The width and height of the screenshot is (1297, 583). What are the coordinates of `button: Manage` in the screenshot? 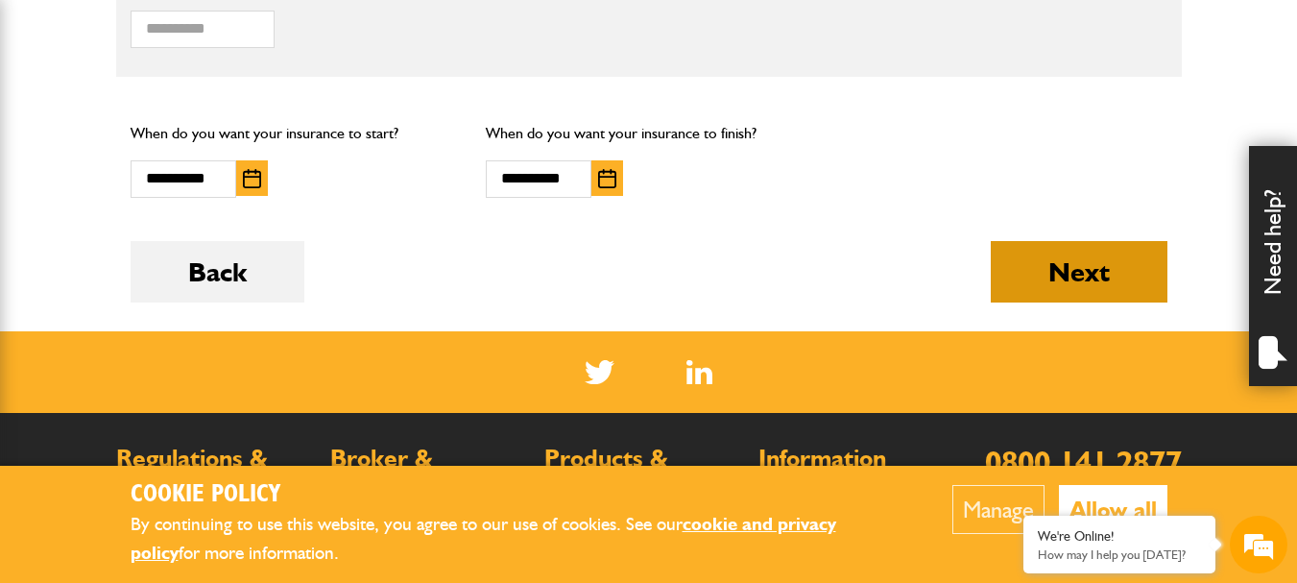 It's located at (999, 509).